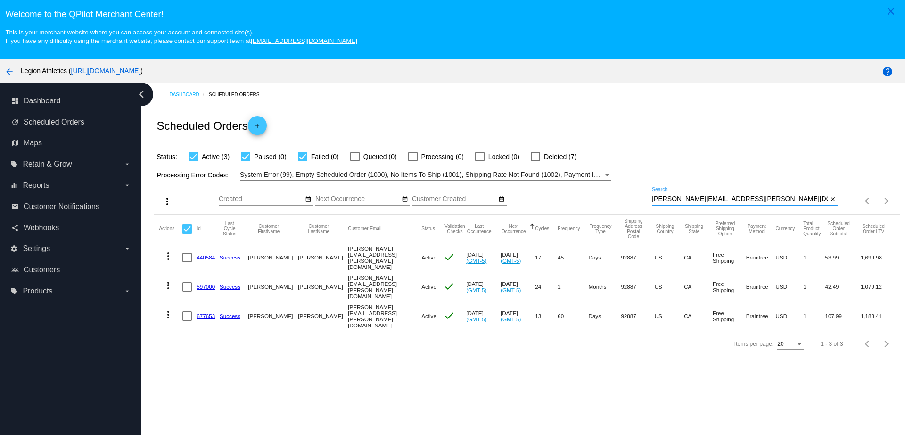 The image size is (905, 435). I want to click on i: share, so click(15, 228).